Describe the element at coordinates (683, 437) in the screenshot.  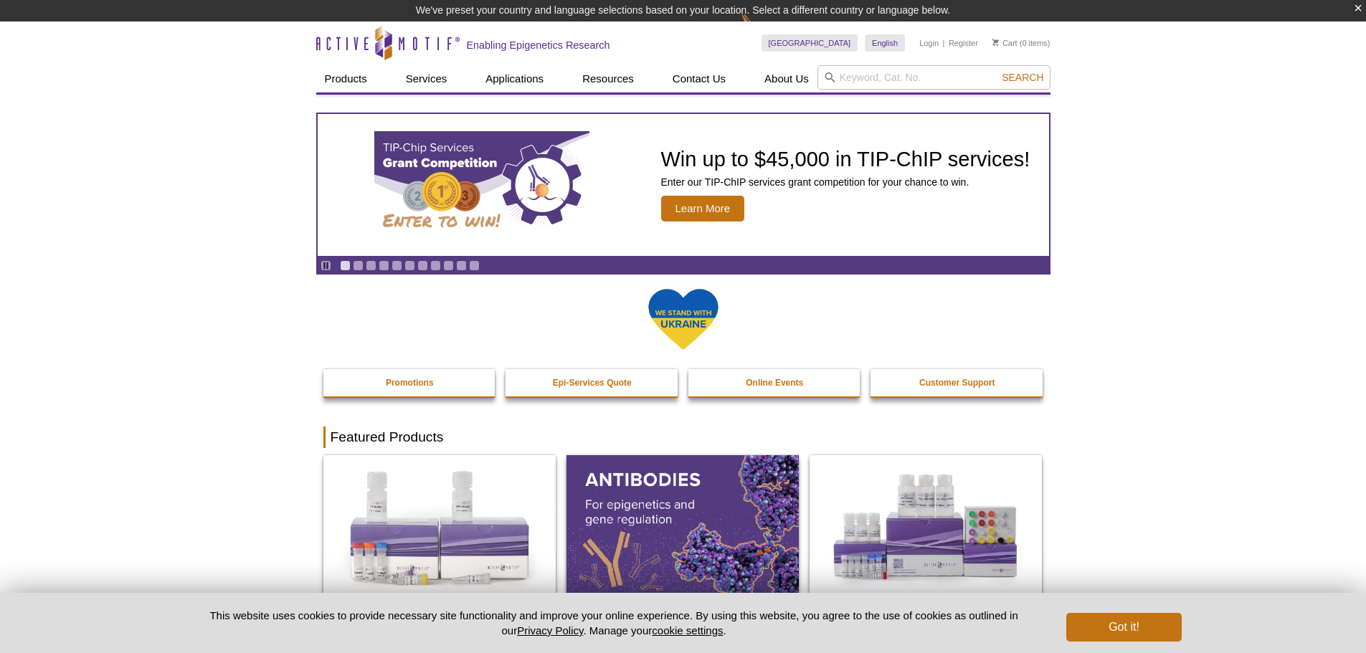
I see `h2: Featured Products` at that location.